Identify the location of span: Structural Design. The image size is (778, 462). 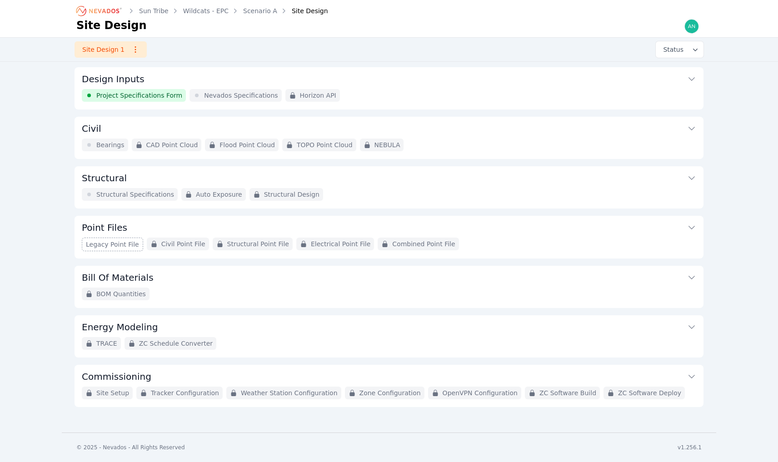
(292, 195).